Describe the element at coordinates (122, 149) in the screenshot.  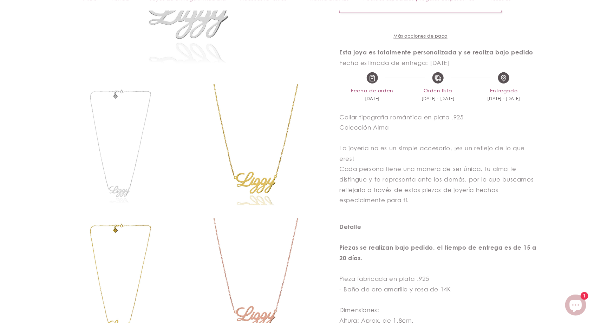
I see `img: 010P04_1.jpg` at that location.